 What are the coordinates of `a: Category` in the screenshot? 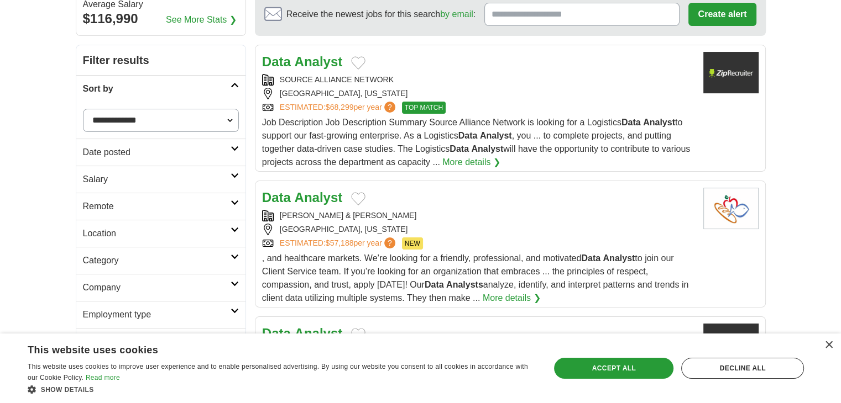 It's located at (161, 260).